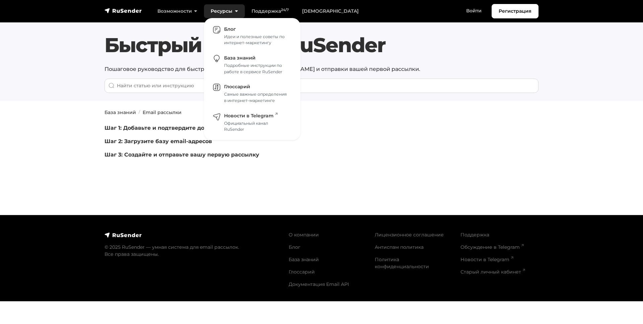  I want to click on a: Возможности, so click(177, 11).